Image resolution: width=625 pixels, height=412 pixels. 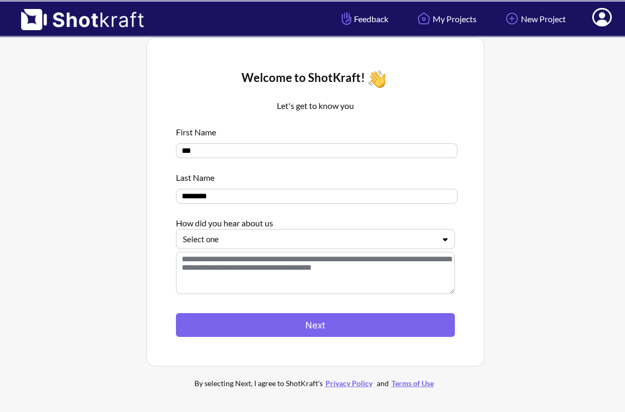 I want to click on a: Terms of Use, so click(x=413, y=383).